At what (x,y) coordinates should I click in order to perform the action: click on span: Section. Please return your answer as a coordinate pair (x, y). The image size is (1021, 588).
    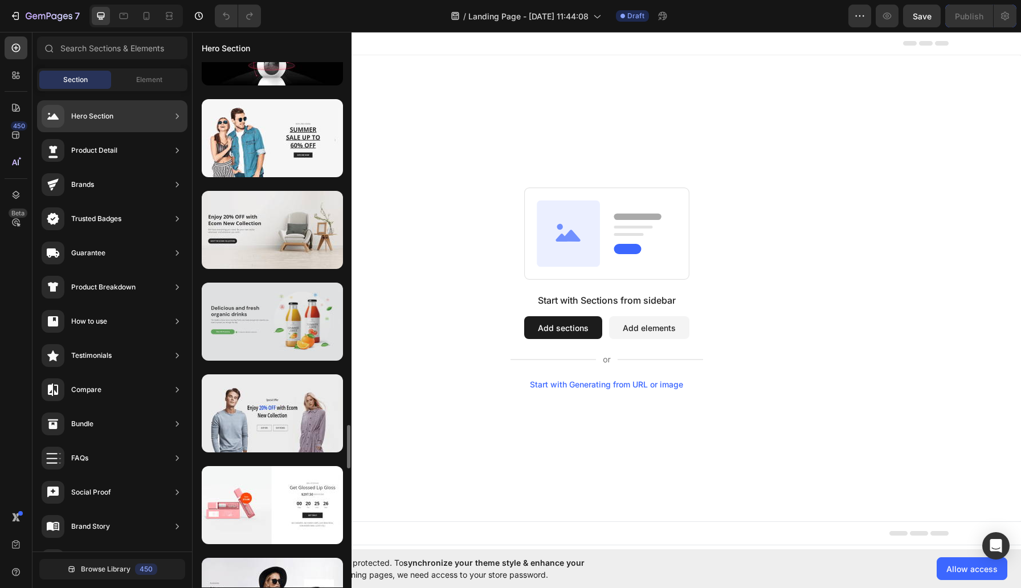
    Looking at the image, I should click on (75, 80).